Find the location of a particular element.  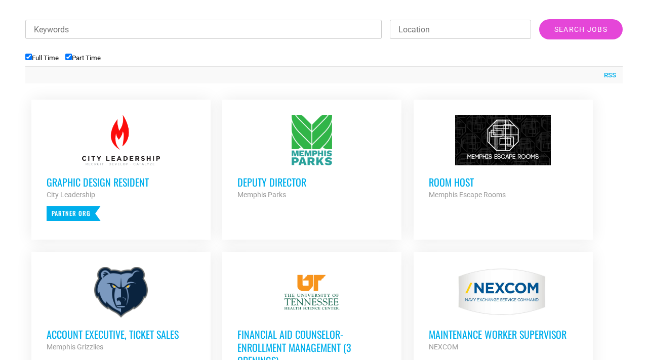

h3: Deputy Director is located at coordinates (312, 182).